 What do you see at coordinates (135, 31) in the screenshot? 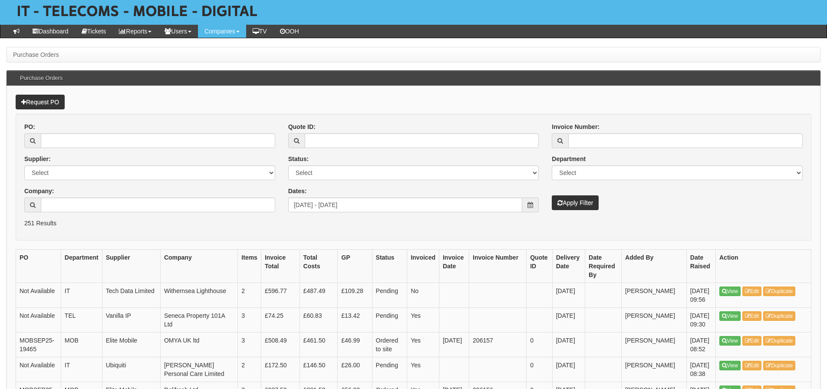
I see `a: Reports` at bounding box center [135, 31].